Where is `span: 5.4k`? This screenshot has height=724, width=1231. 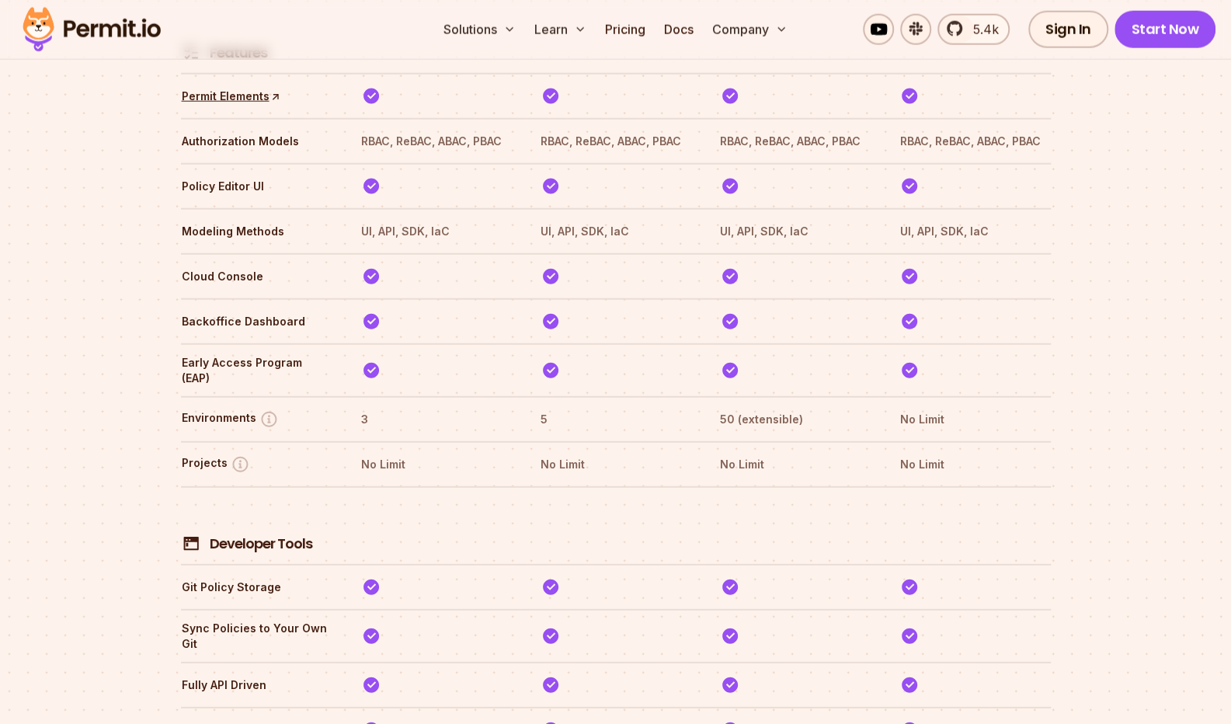 span: 5.4k is located at coordinates (981, 30).